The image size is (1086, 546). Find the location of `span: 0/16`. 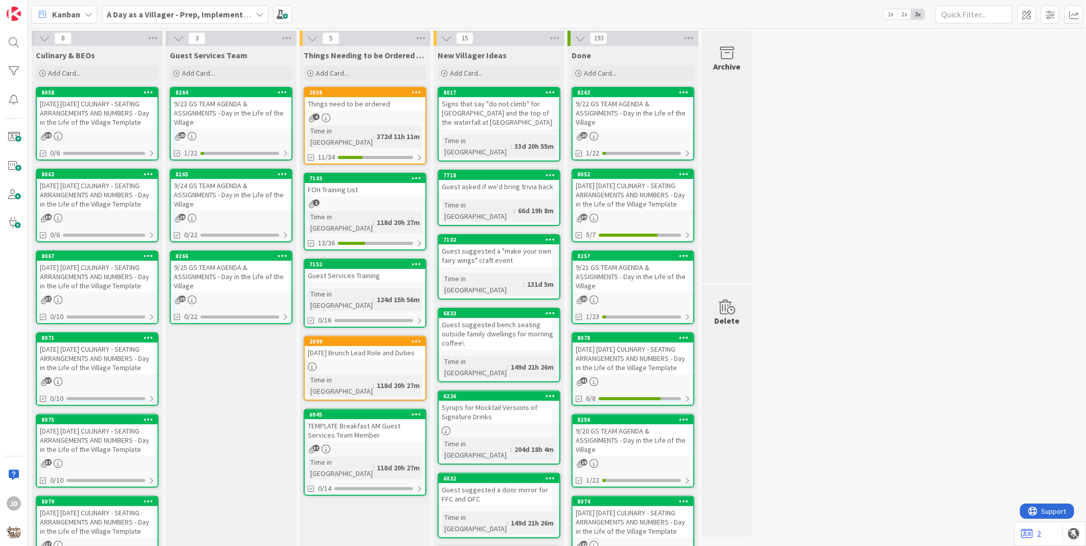

span: 0/16 is located at coordinates (325, 320).